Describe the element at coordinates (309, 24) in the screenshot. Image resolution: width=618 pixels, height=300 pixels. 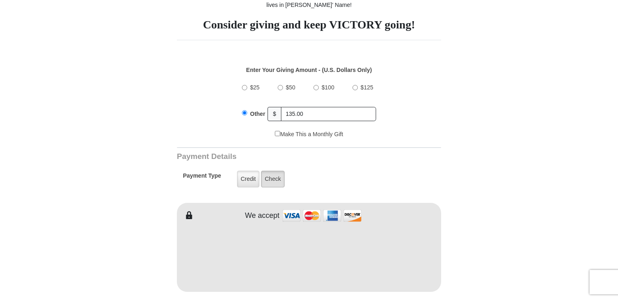
I see `strong: Consider giving and keep VICTORY going!` at that location.